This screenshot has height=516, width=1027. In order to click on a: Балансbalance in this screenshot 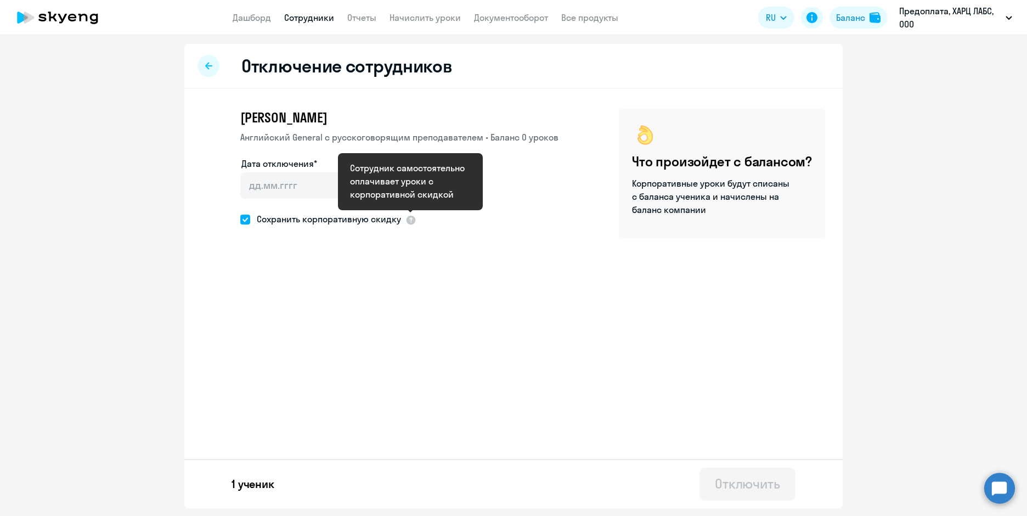, I will do `click(858, 18)`.